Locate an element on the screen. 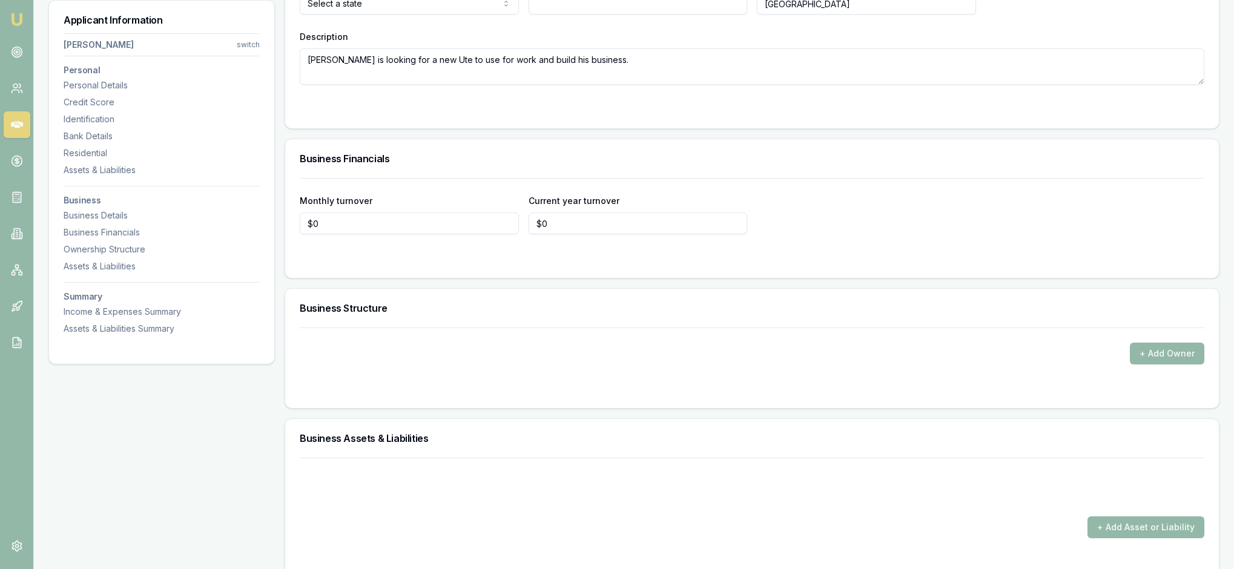 The image size is (1234, 569). div: Business Financials is located at coordinates (162, 233).